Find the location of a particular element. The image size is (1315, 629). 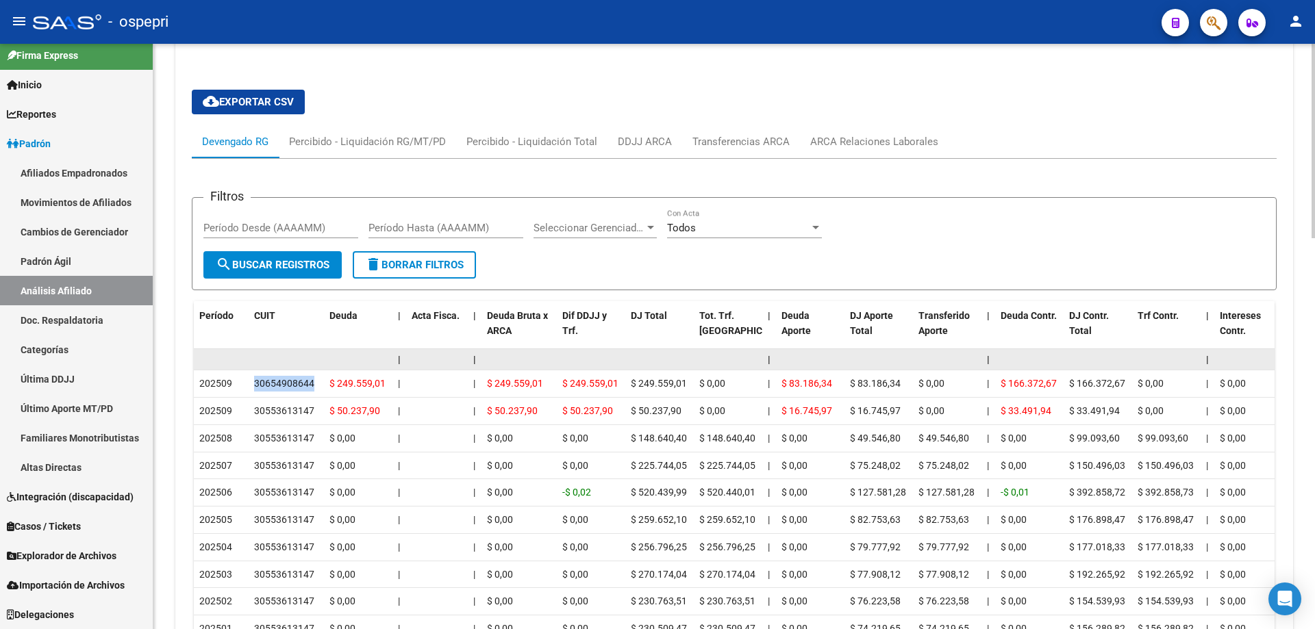

span: - ospepri is located at coordinates (138, 22).